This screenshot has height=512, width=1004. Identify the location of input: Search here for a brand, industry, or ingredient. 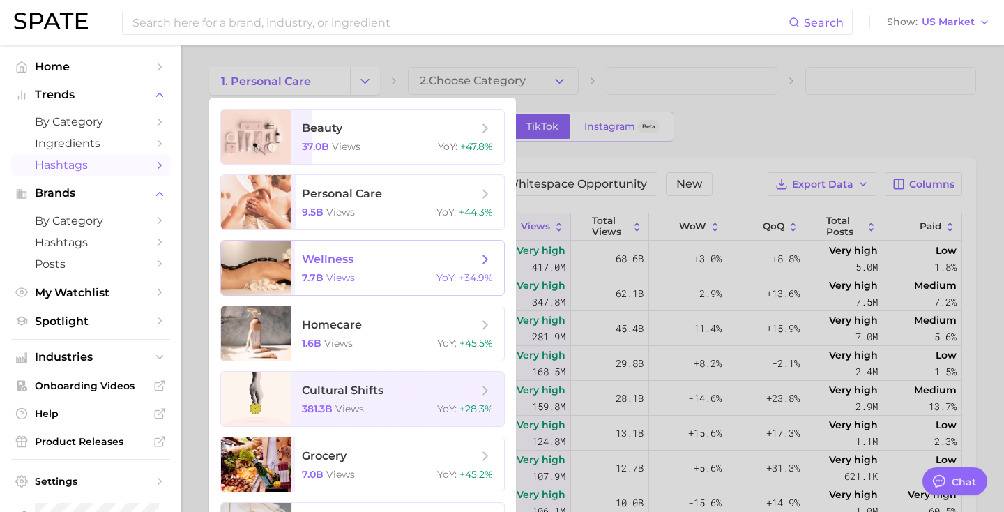
(460, 22).